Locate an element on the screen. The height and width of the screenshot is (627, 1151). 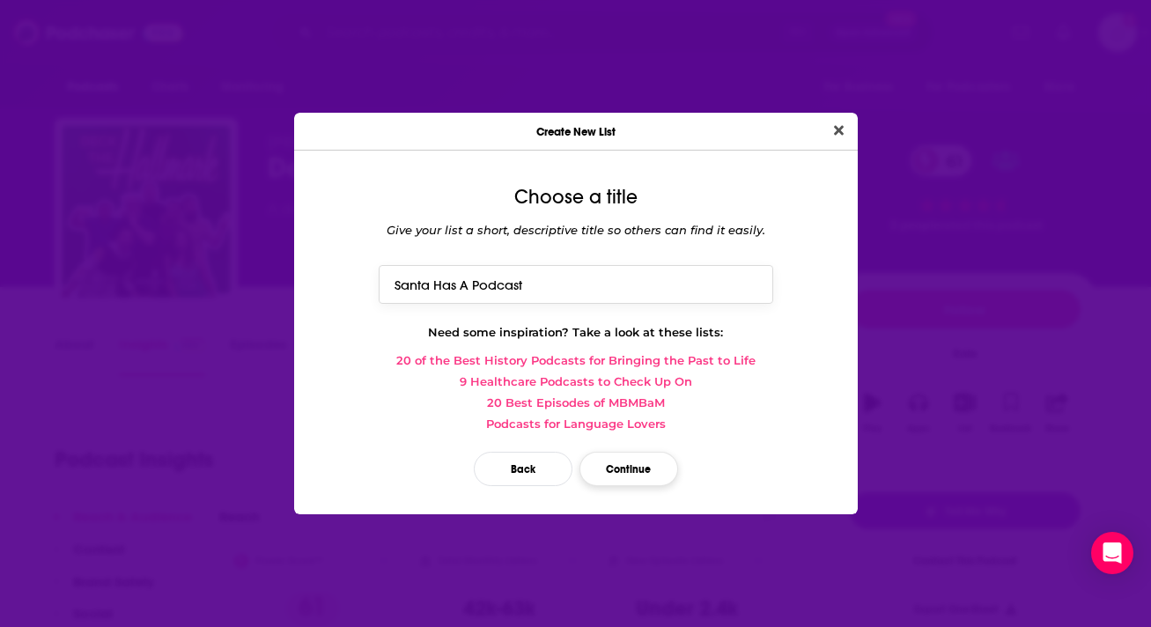
button: Back is located at coordinates (523, 468).